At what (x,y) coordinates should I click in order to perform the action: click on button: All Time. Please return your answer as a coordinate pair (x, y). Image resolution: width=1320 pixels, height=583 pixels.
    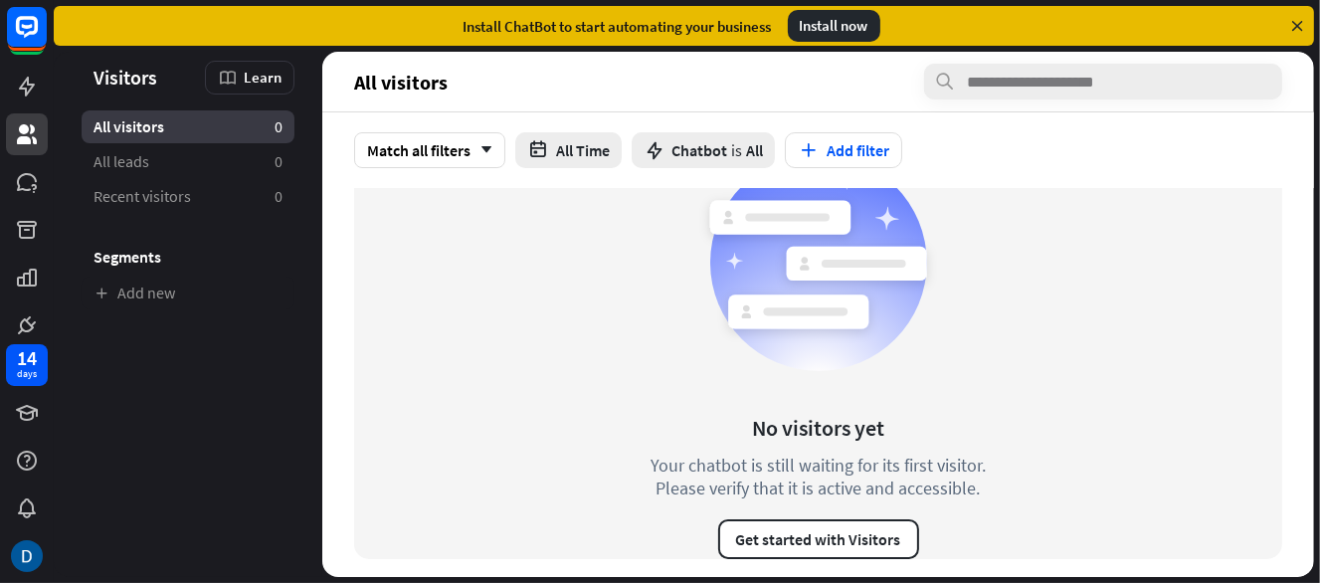
    Looking at the image, I should click on (568, 150).